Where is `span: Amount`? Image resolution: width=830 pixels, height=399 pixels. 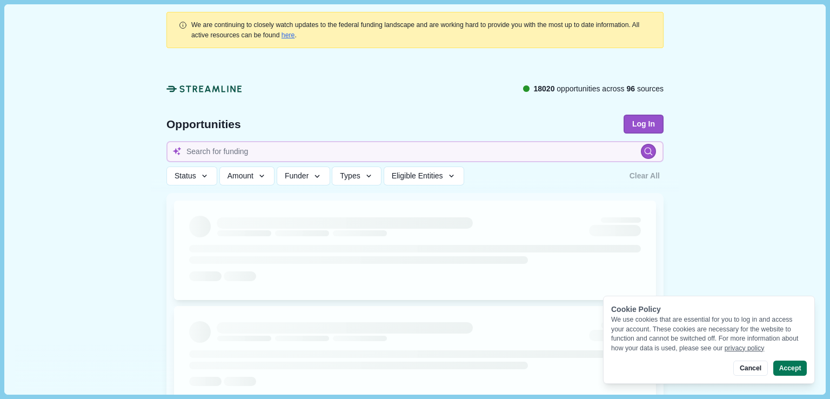
span: Amount is located at coordinates (241, 176).